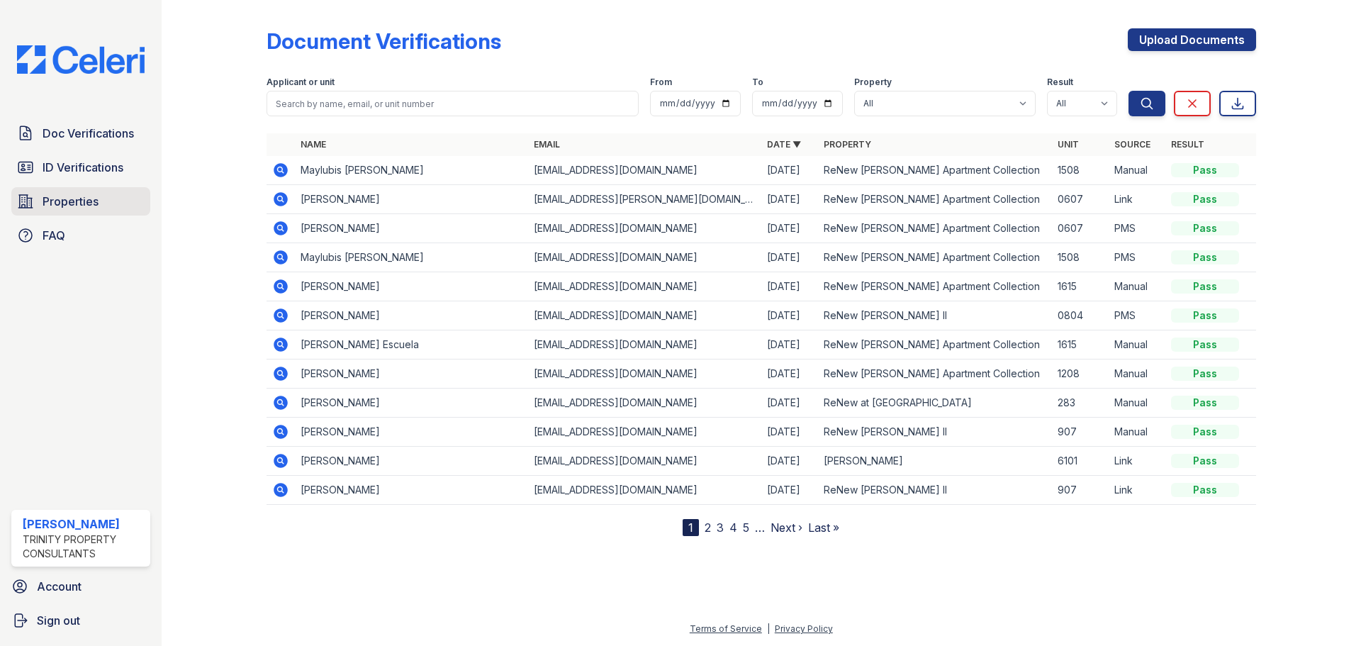  Describe the element at coordinates (1080, 374) in the screenshot. I see `td: 1208` at that location.